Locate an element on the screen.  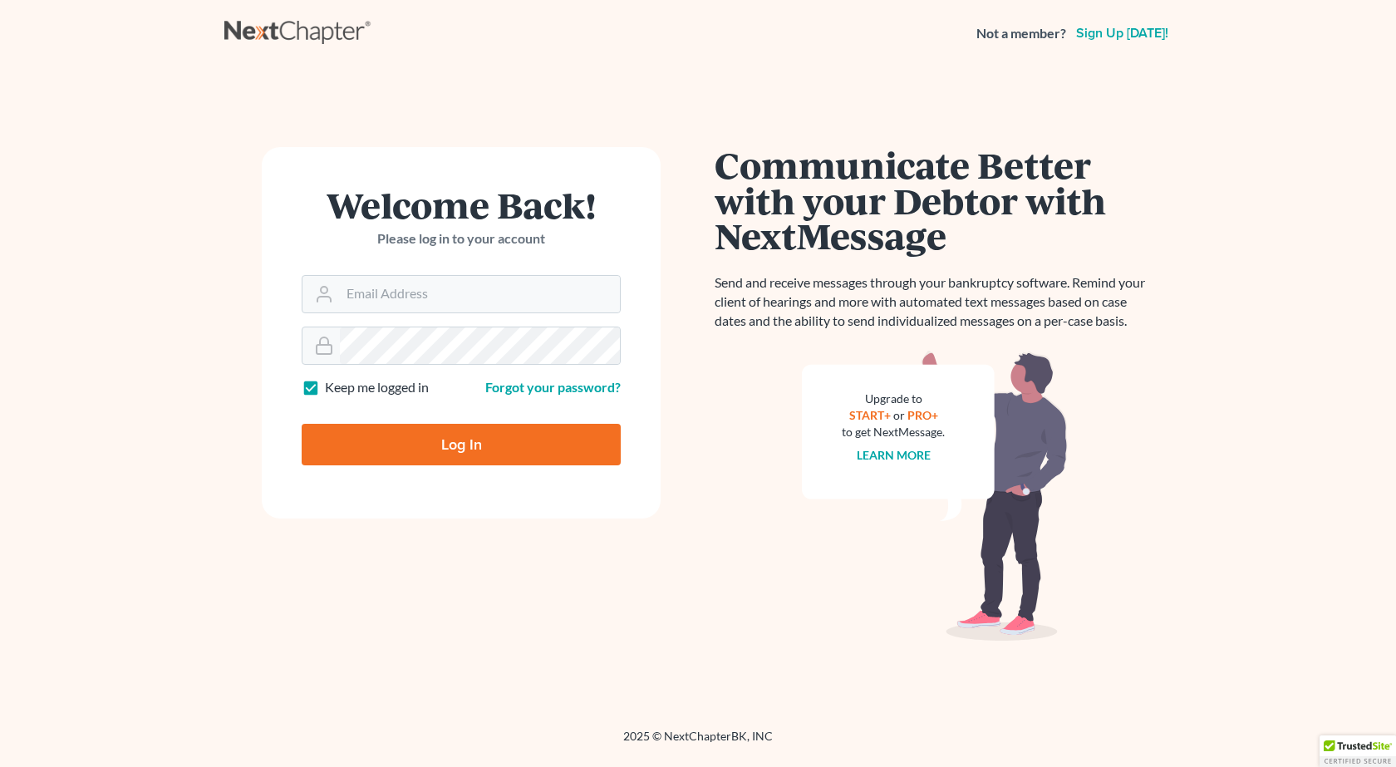
strong: Not a member? is located at coordinates (1022, 33).